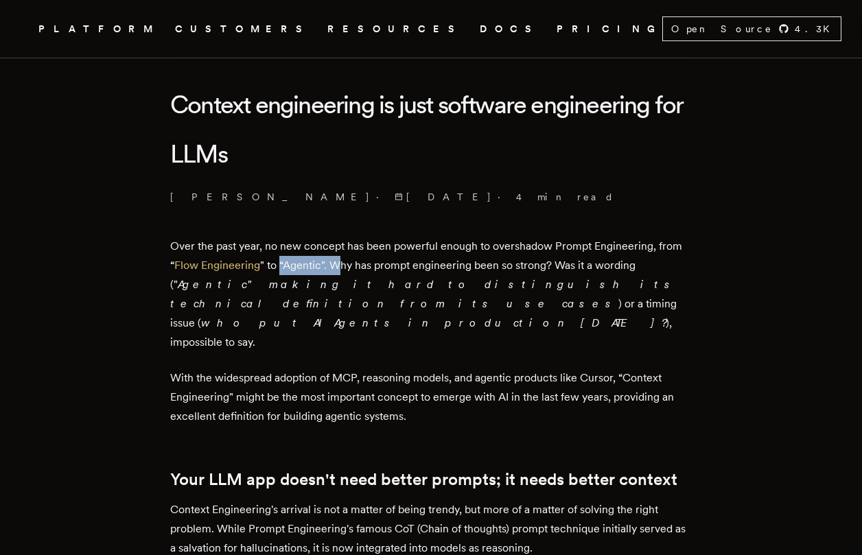  What do you see at coordinates (431, 397) in the screenshot?
I see `p: With the widespread adoption of MCP, reasoning models, and agentic products like Cursor, “Context...` at bounding box center [431, 397].